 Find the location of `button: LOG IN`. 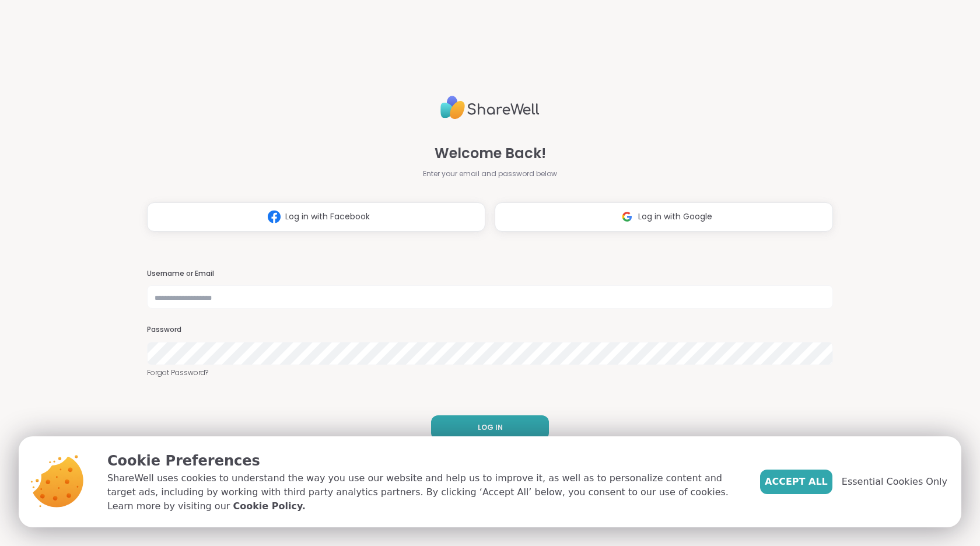

button: LOG IN is located at coordinates (490, 427).